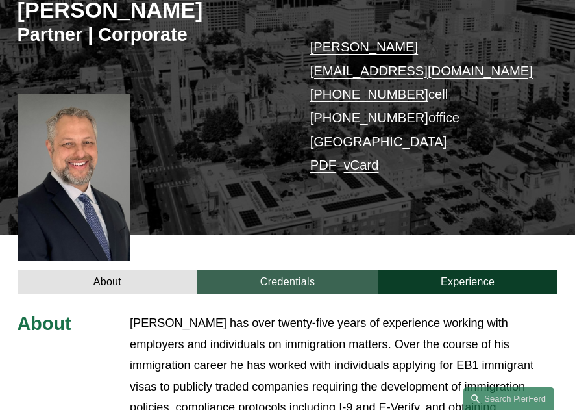  Describe the element at coordinates (509, 398) in the screenshot. I see `a: Search this site` at that location.